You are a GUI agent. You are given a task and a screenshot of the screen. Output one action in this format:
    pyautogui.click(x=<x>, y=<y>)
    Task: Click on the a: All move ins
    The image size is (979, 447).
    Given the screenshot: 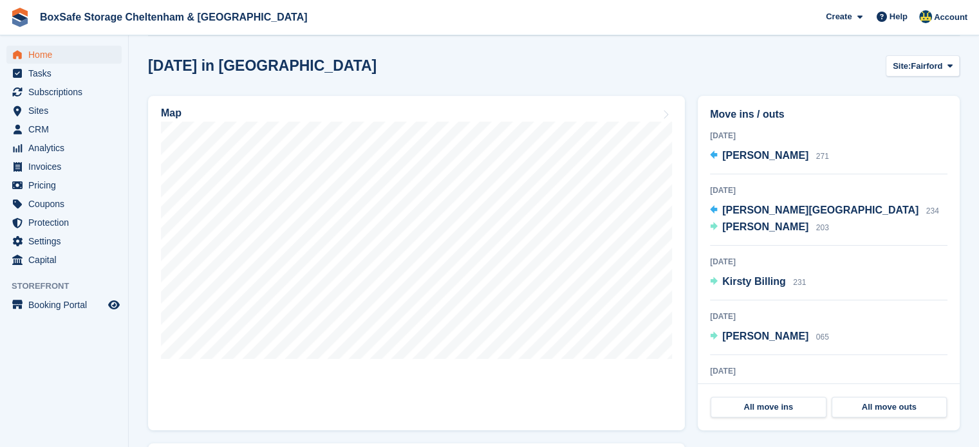 What is the action you would take?
    pyautogui.click(x=768, y=407)
    